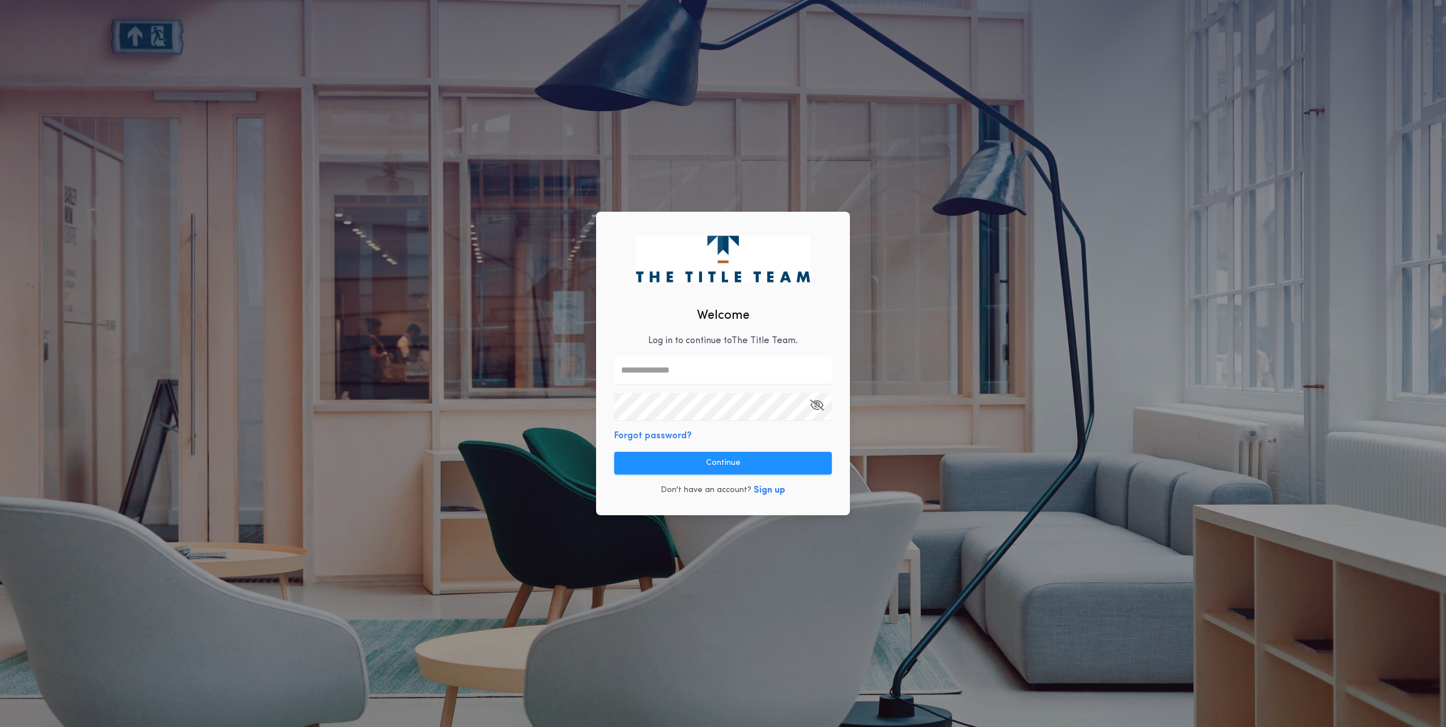  What do you see at coordinates (706, 491) in the screenshot?
I see `p: Don't have an account?` at bounding box center [706, 491].